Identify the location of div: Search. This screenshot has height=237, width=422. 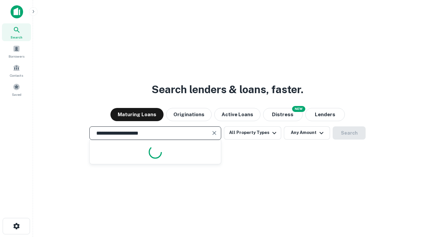
(16, 32).